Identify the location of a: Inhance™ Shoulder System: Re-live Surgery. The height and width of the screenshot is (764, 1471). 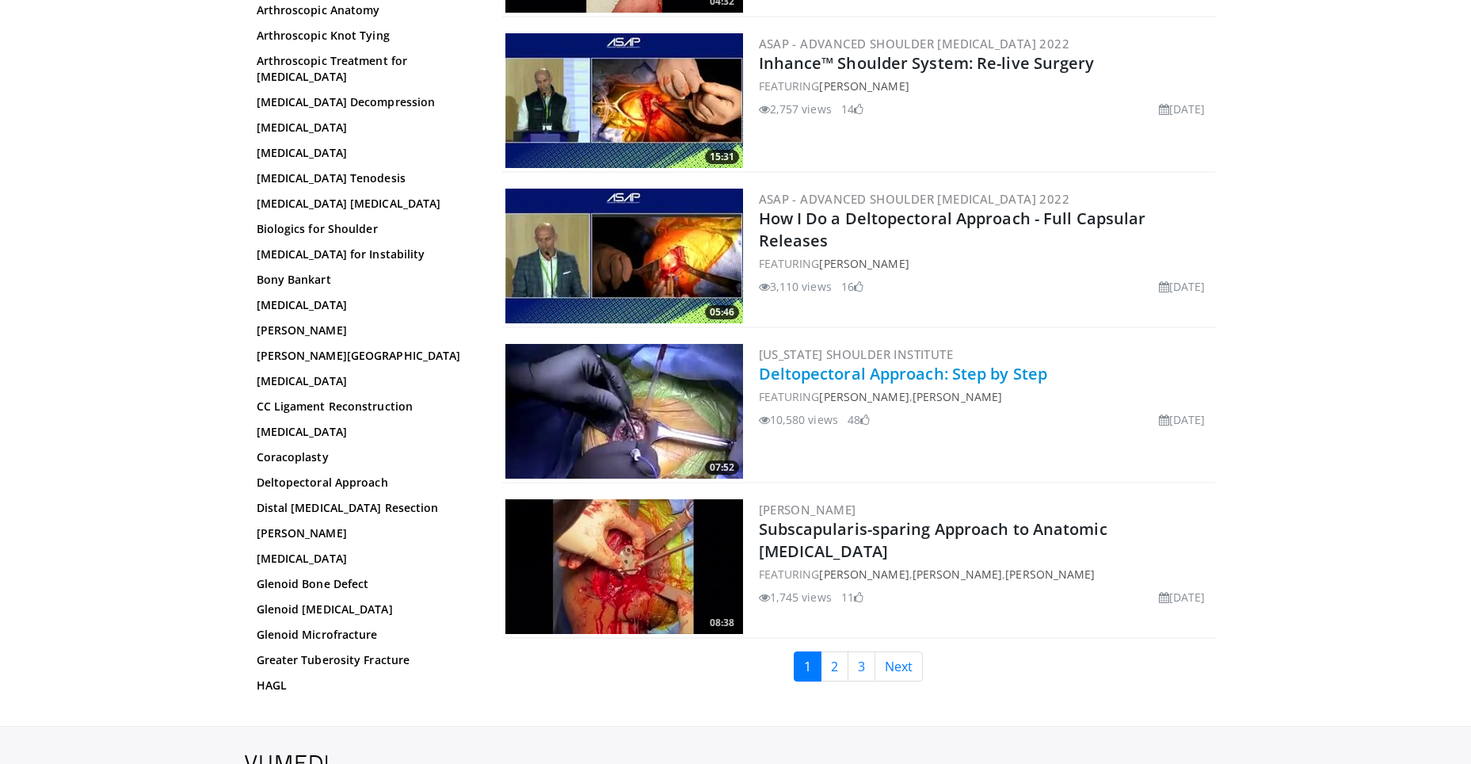
(927, 63).